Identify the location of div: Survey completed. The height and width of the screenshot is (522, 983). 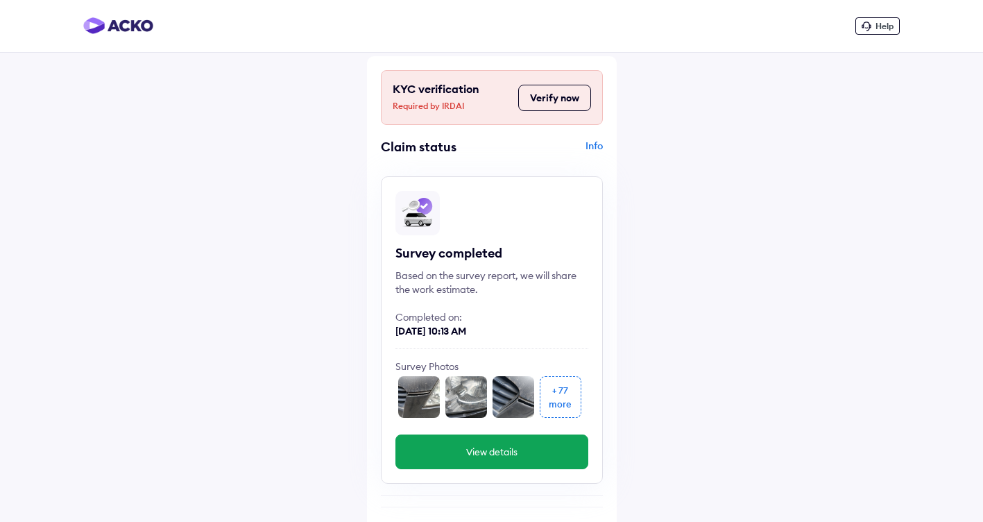
(492, 253).